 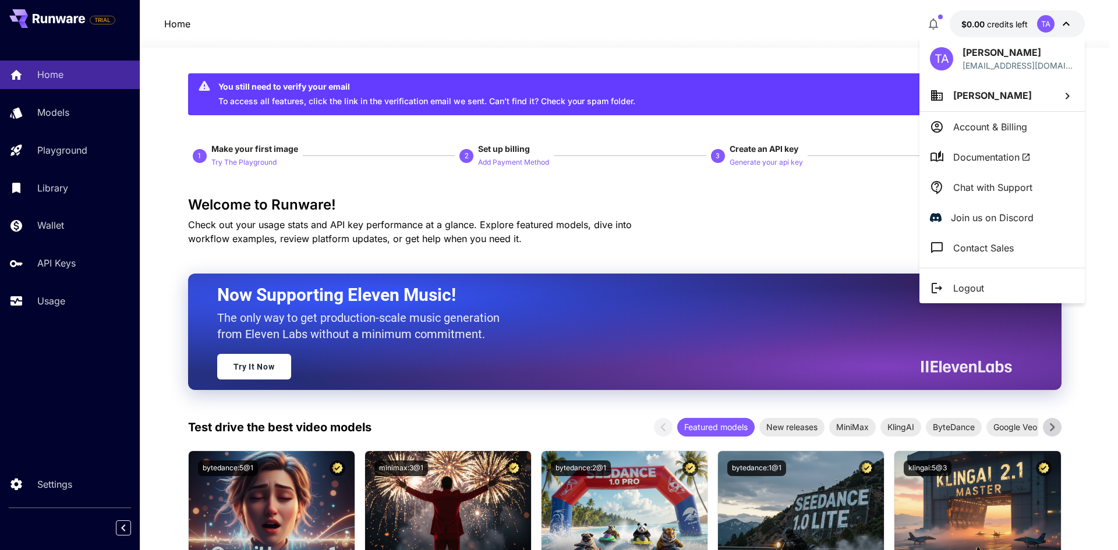 I want to click on p: Logout, so click(x=968, y=288).